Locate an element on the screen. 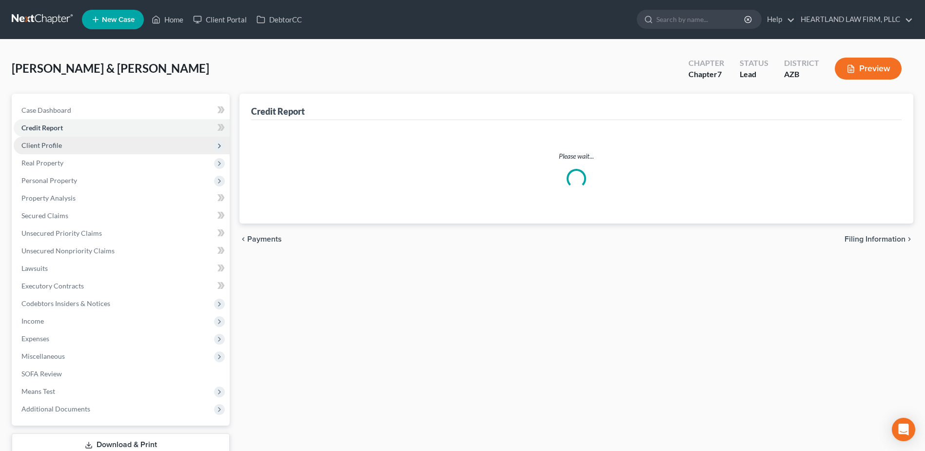 Image resolution: width=925 pixels, height=451 pixels. span: Secured Claims is located at coordinates (45, 215).